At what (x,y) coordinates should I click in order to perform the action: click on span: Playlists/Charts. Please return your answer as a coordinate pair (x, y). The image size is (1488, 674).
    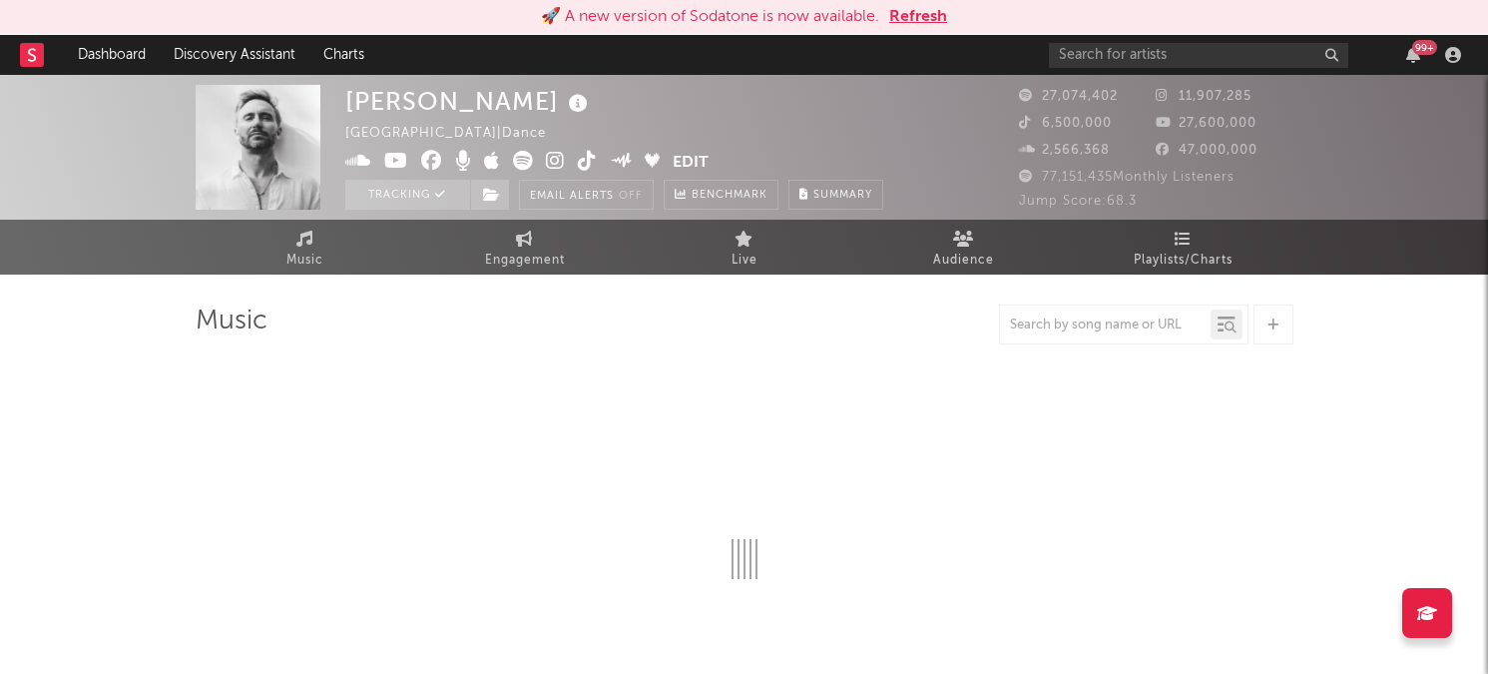
    Looking at the image, I should click on (1183, 261).